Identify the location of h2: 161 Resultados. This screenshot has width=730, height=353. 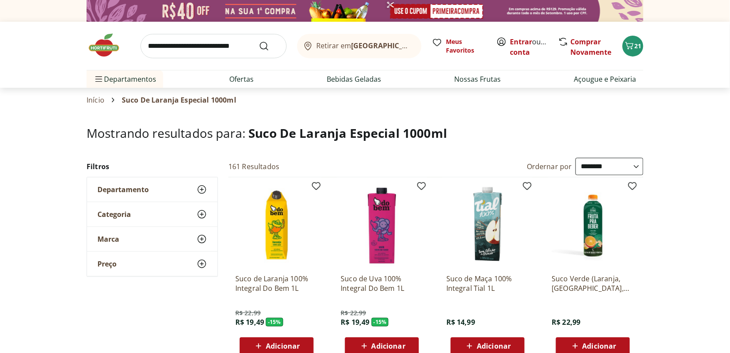
(254, 167).